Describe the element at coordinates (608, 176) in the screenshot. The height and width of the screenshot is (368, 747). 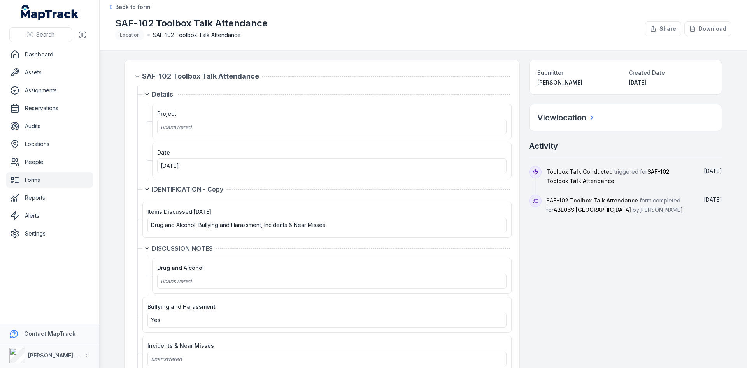
I see `span: triggered for` at that location.